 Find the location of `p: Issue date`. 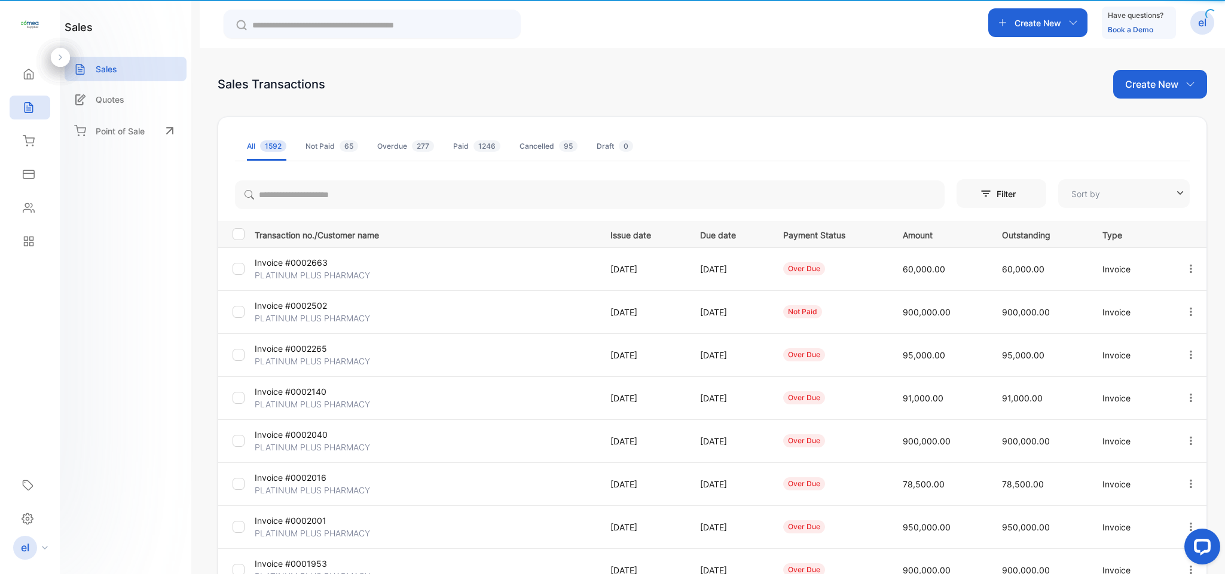

p: Issue date is located at coordinates (643, 234).